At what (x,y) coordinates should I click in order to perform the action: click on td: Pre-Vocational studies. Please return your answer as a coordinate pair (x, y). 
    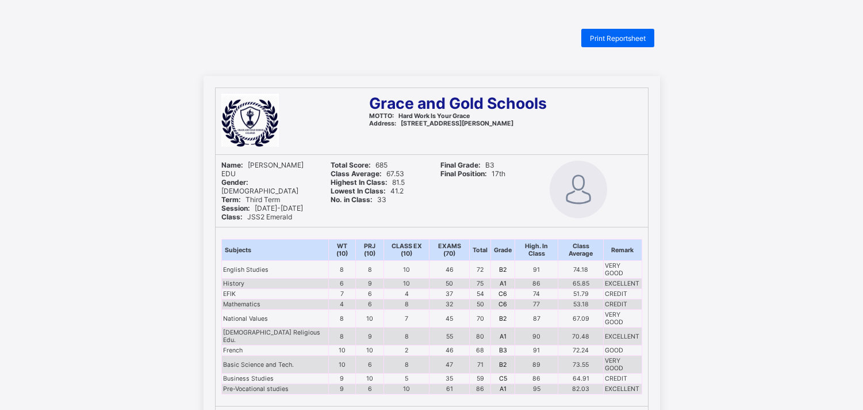
    Looking at the image, I should click on (275, 389).